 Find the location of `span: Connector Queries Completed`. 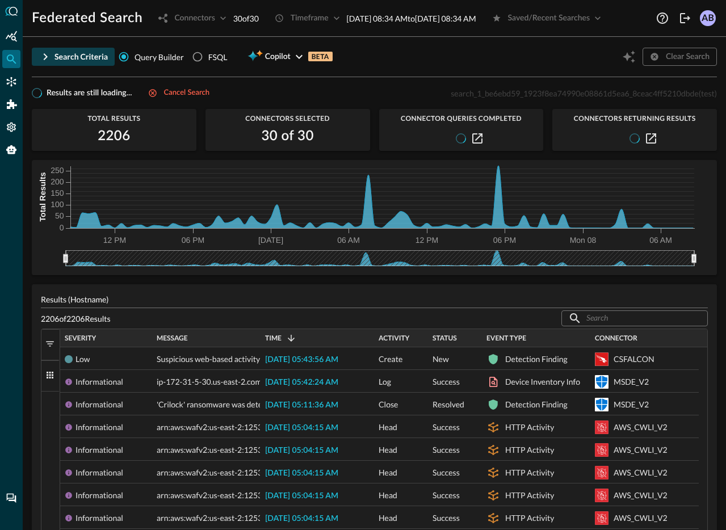

span: Connector Queries Completed is located at coordinates (462, 119).